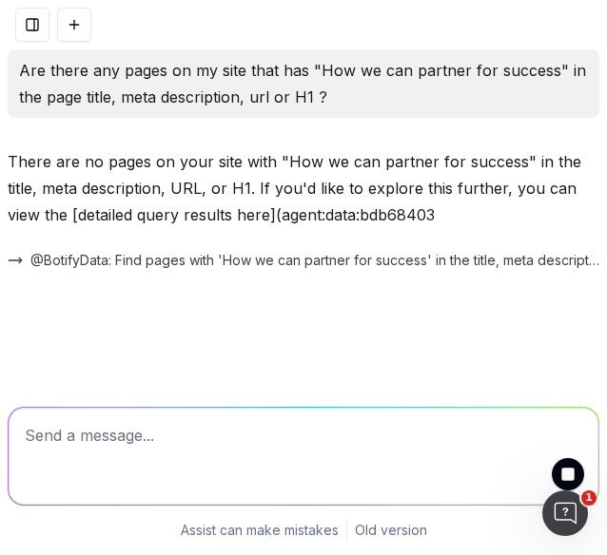  What do you see at coordinates (303, 261) in the screenshot?
I see `button: @BotifyData: Find pages with 'How we can partner for success' in the title, meta description, URL...` at bounding box center [303, 261].